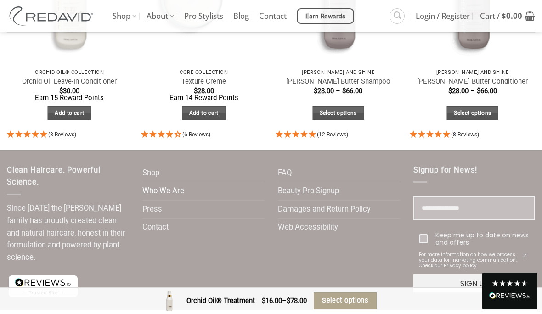 The height and width of the screenshot is (314, 542). I want to click on a: Select options for “Shea Butter Conditioner”, so click(473, 113).